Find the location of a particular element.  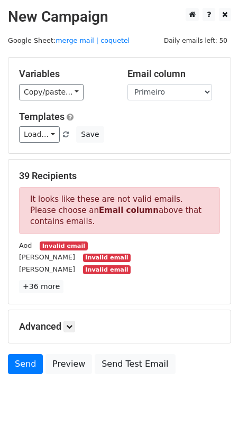

h5: Advanced is located at coordinates (119, 326).